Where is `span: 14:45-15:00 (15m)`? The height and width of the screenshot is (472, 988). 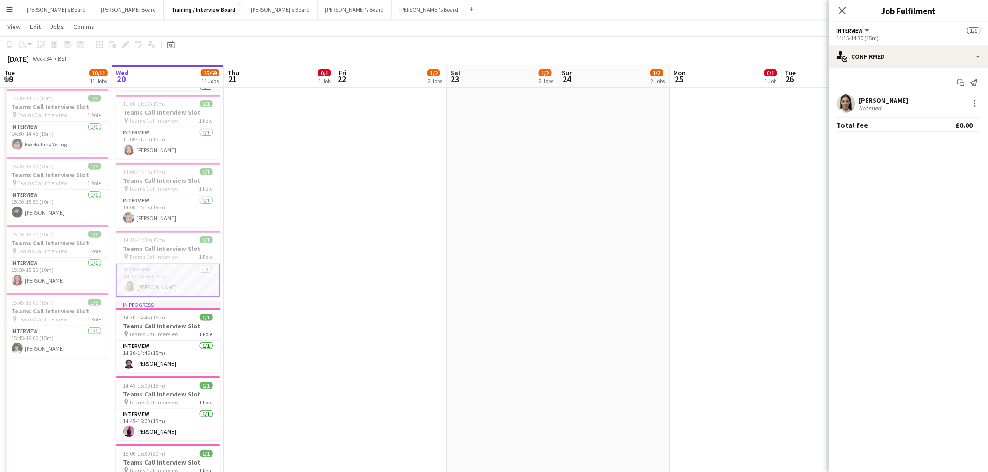
span: 14:45-15:00 (15m) is located at coordinates (144, 386).